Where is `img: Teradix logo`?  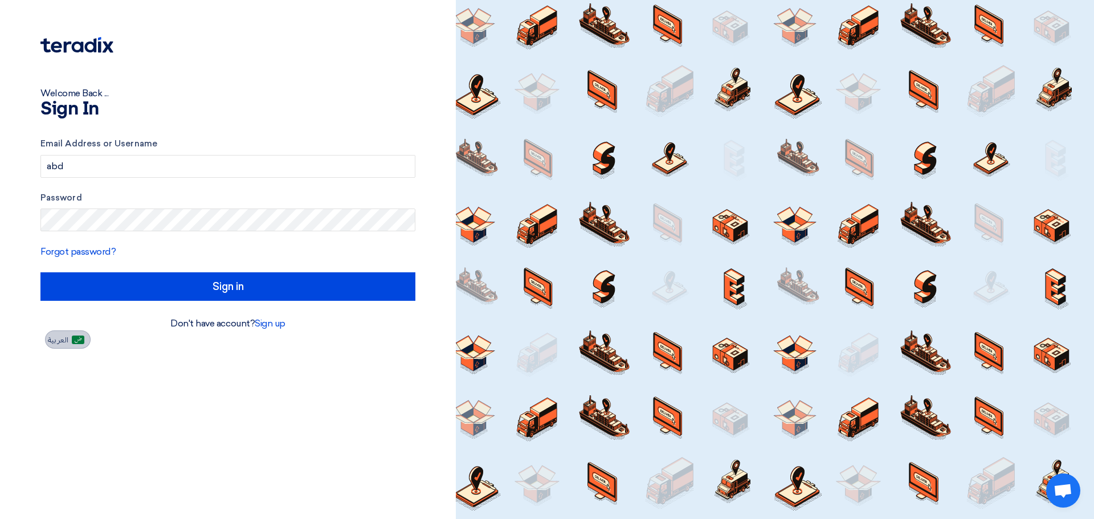 img: Teradix logo is located at coordinates (77, 45).